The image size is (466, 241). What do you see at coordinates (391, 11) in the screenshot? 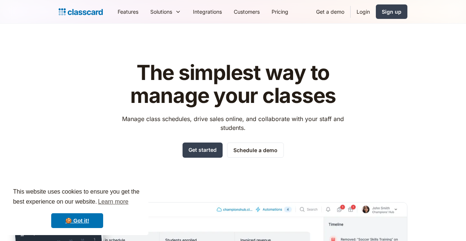
I see `a: Sign up` at bounding box center [391, 11].